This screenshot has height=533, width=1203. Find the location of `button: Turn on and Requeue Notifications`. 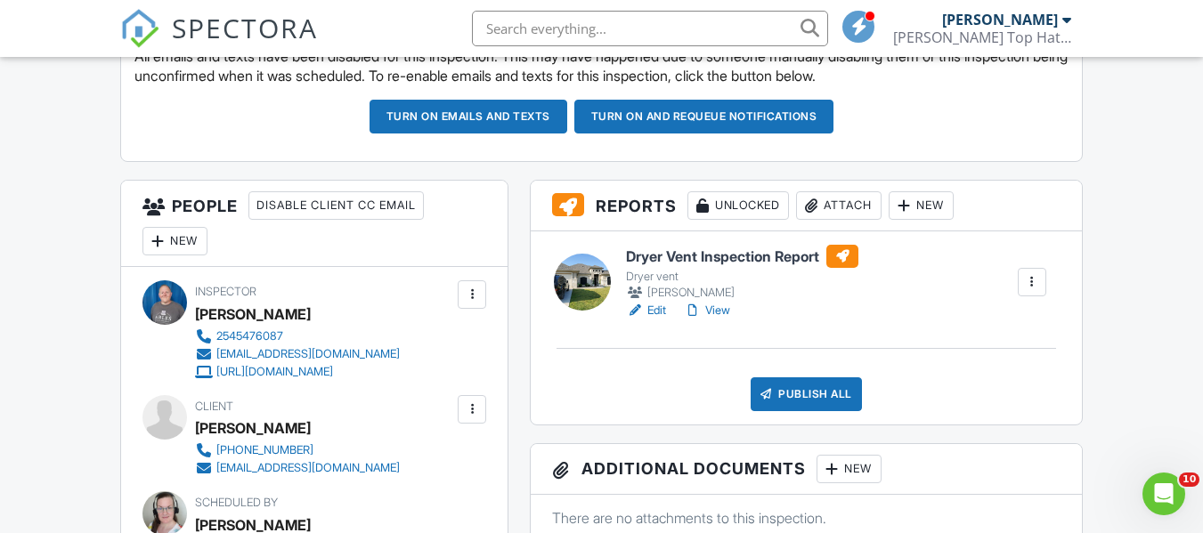

button: Turn on and Requeue Notifications is located at coordinates (704, 117).